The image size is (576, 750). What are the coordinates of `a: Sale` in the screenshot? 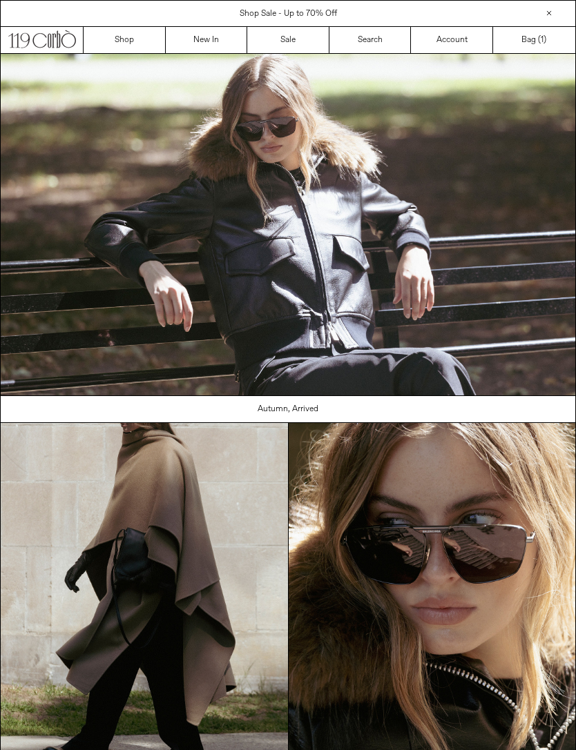 It's located at (288, 40).